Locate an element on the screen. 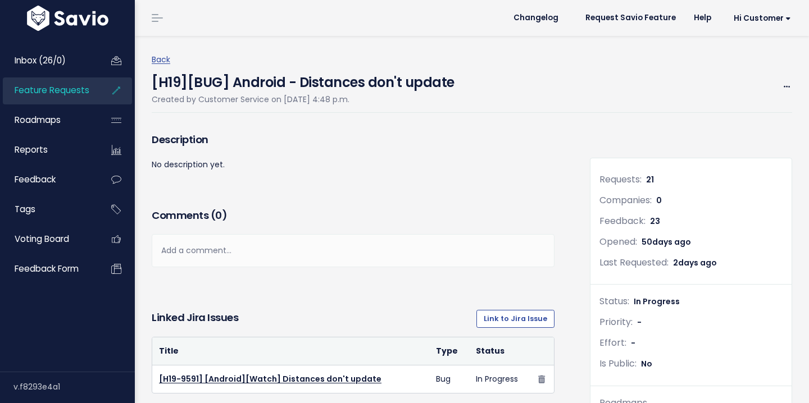  span: Inbox (26/0) is located at coordinates (40, 60).